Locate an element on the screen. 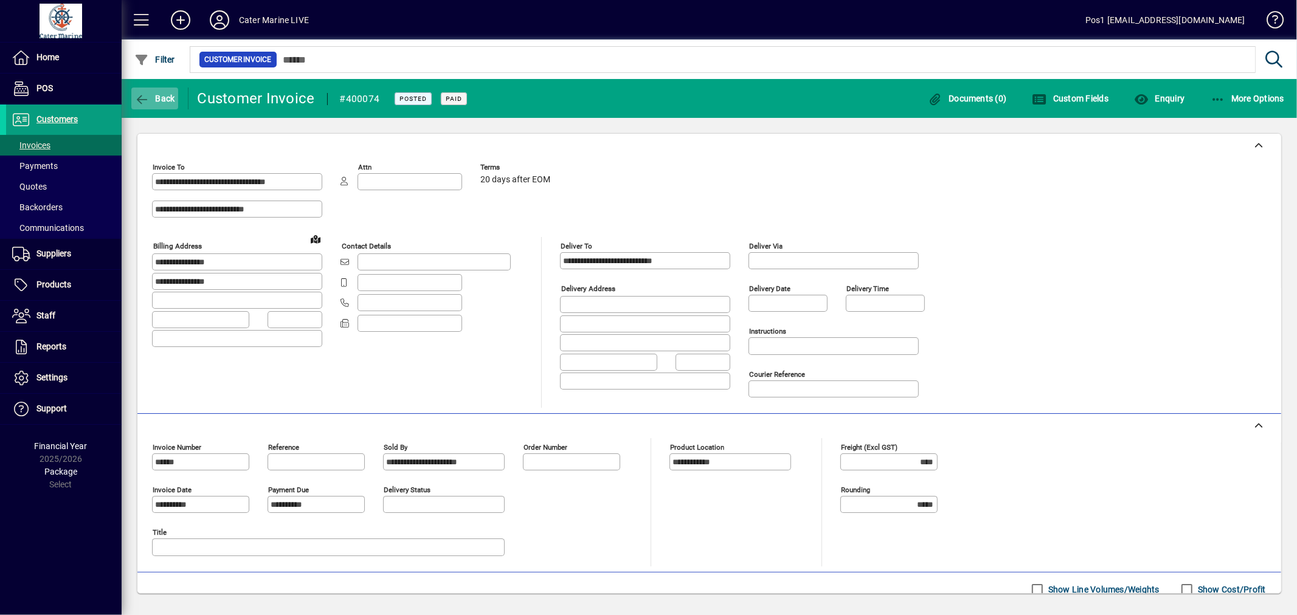 Image resolution: width=1297 pixels, height=615 pixels. span: Home is located at coordinates (47, 57).